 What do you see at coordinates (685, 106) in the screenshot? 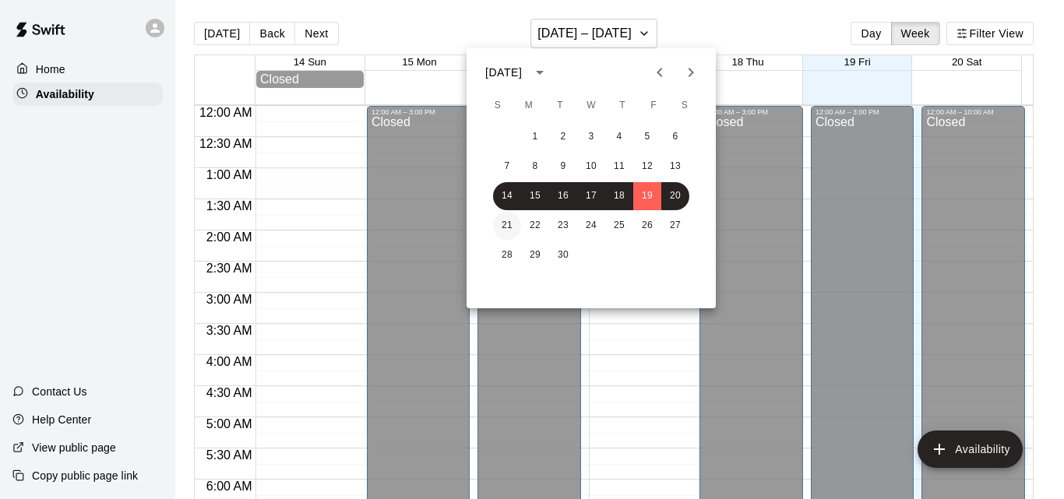
I see `span: Saturday` at bounding box center [685, 106].